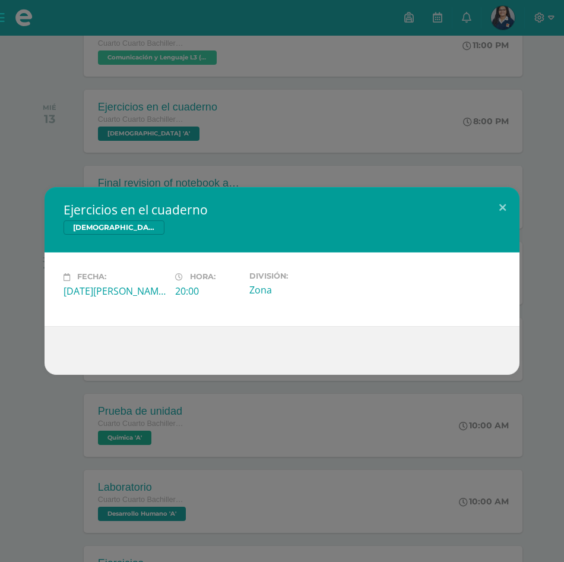 This screenshot has width=564, height=562. I want to click on div: 20:00, so click(207, 291).